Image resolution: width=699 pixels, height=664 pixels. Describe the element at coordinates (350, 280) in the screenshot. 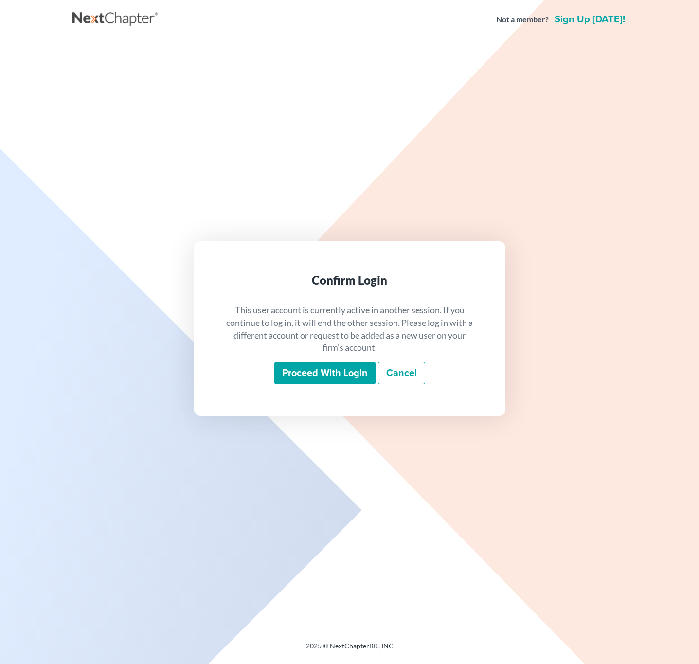

I see `div: Confirm Login` at that location.